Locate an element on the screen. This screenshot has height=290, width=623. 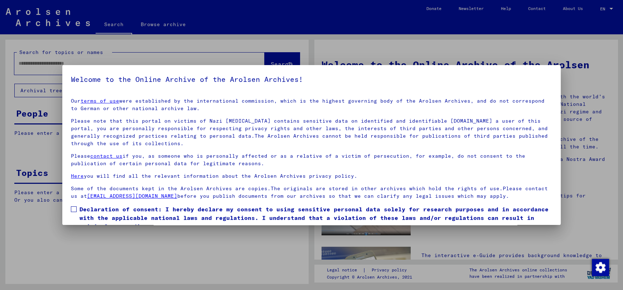
a: Here is located at coordinates (77, 176).